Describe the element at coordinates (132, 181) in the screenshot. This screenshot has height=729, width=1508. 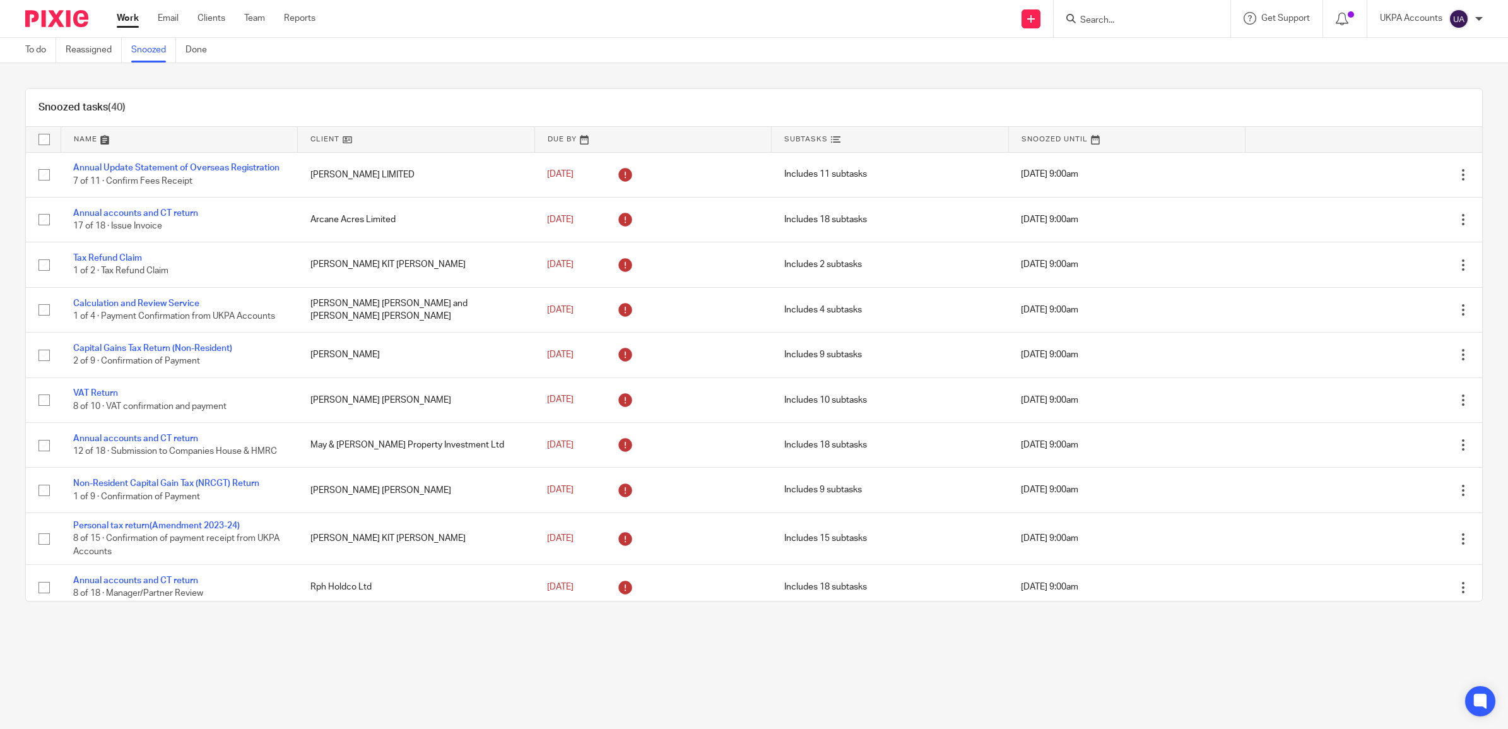
I see `span: 7 of 11 · Confirm Fees Receipt` at that location.